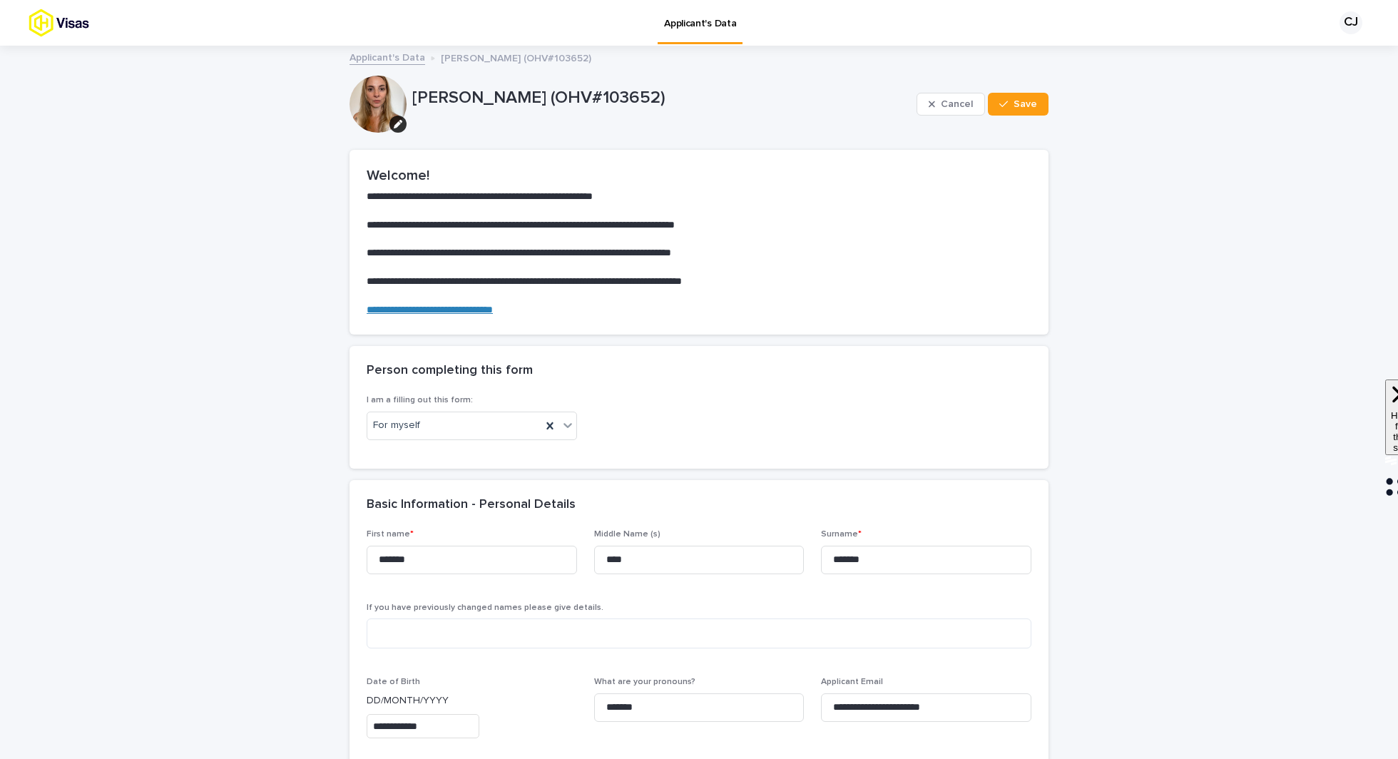 Image resolution: width=1398 pixels, height=759 pixels. I want to click on button: Save, so click(1018, 104).